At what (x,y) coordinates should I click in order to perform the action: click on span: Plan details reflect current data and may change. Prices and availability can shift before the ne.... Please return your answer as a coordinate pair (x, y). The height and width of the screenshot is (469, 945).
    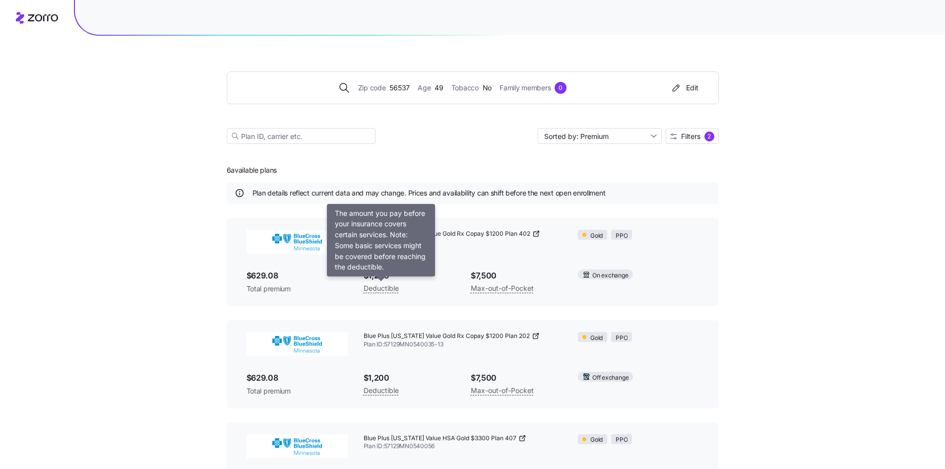
    Looking at the image, I should click on (429, 193).